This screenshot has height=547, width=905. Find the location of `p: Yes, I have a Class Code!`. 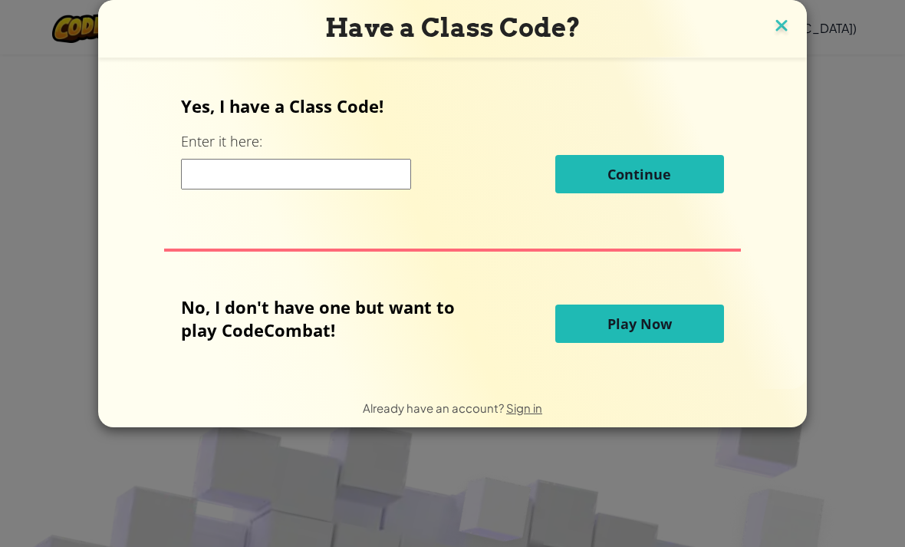

p: Yes, I have a Class Code! is located at coordinates (452, 106).